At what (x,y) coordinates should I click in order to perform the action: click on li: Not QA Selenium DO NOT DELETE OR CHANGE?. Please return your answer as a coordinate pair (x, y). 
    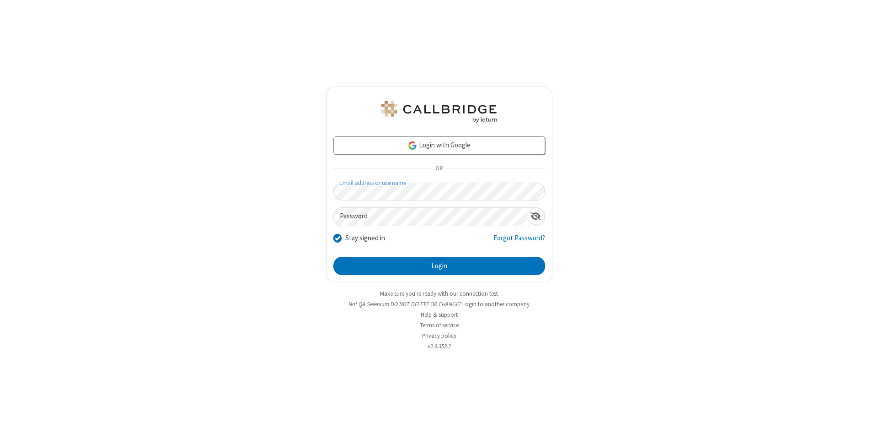
    Looking at the image, I should click on (439, 304).